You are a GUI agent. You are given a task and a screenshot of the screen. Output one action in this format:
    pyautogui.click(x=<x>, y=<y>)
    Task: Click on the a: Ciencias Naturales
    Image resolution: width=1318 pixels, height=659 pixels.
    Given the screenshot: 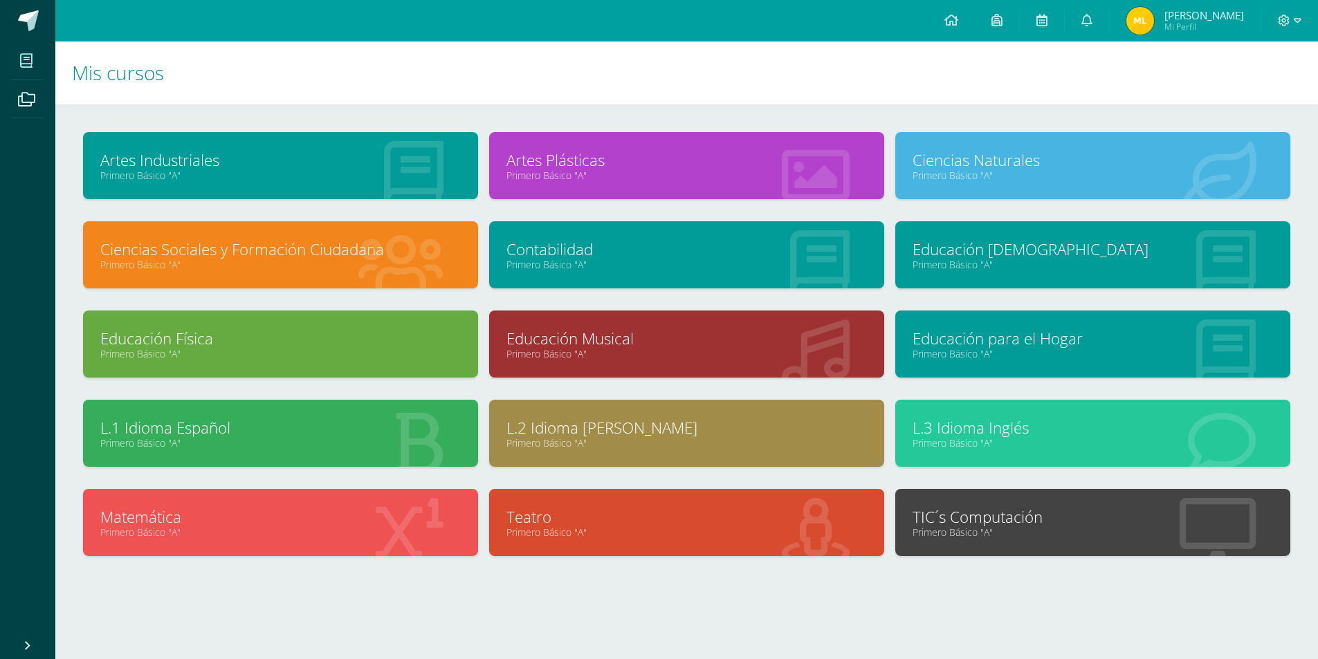 What is the action you would take?
    pyautogui.click(x=1092, y=160)
    